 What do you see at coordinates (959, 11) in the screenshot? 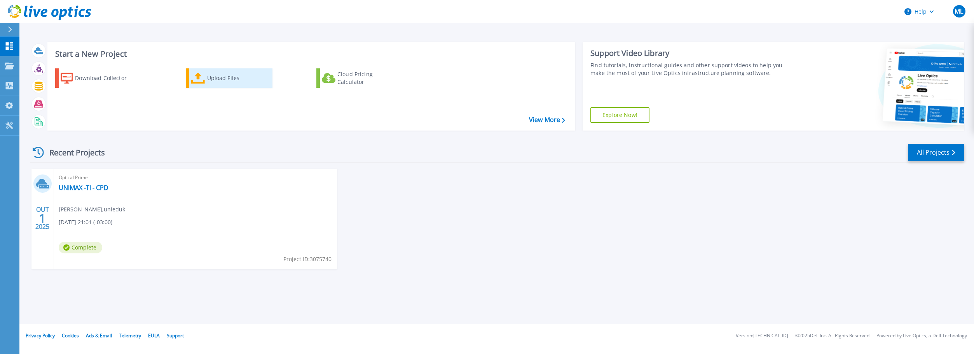
I see `span: ML` at bounding box center [959, 11].